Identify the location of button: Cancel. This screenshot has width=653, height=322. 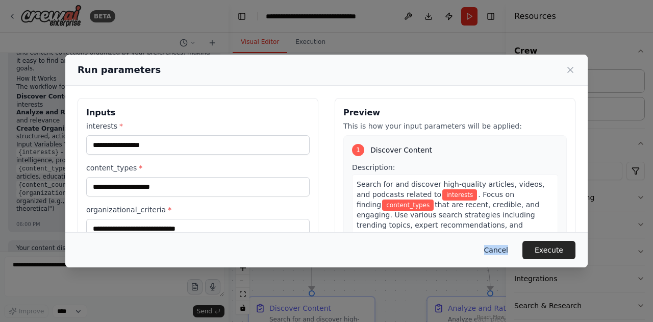
(496, 250).